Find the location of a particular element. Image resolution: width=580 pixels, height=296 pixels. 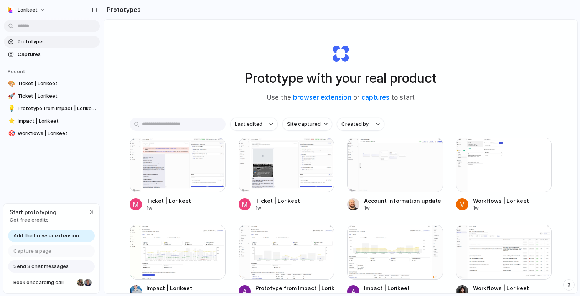

div: Account information update | Lorikeet is located at coordinates (403, 201).